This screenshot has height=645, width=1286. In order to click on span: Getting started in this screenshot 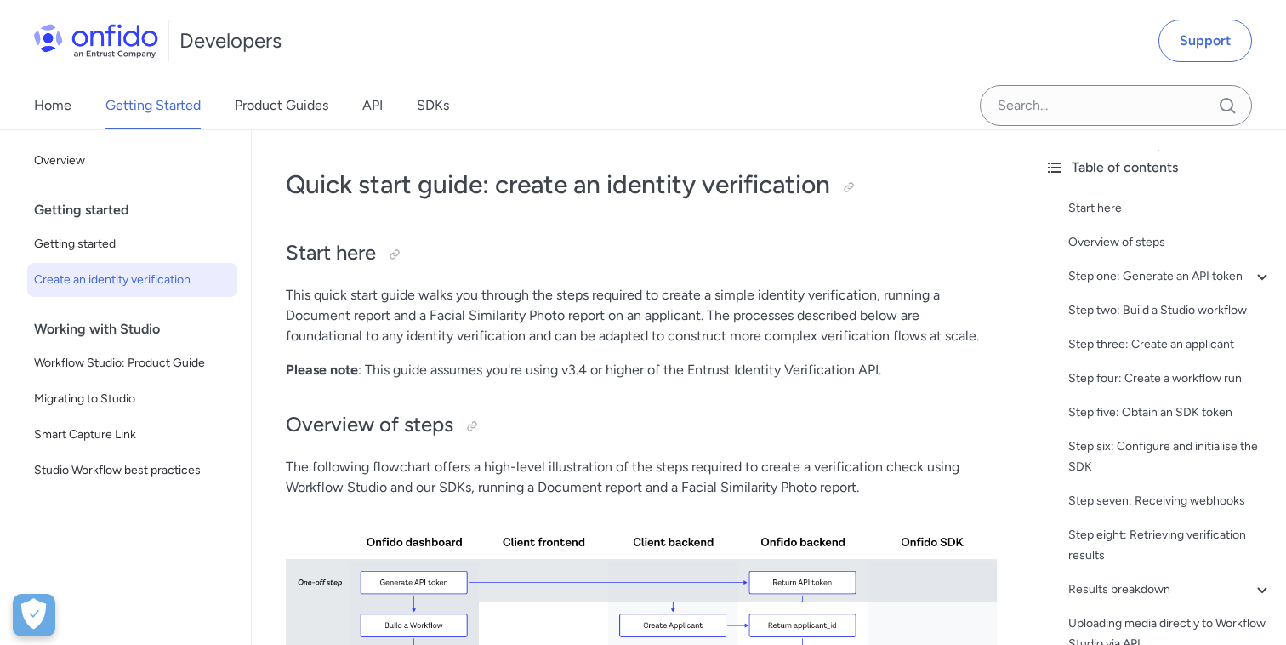, I will do `click(132, 244)`.